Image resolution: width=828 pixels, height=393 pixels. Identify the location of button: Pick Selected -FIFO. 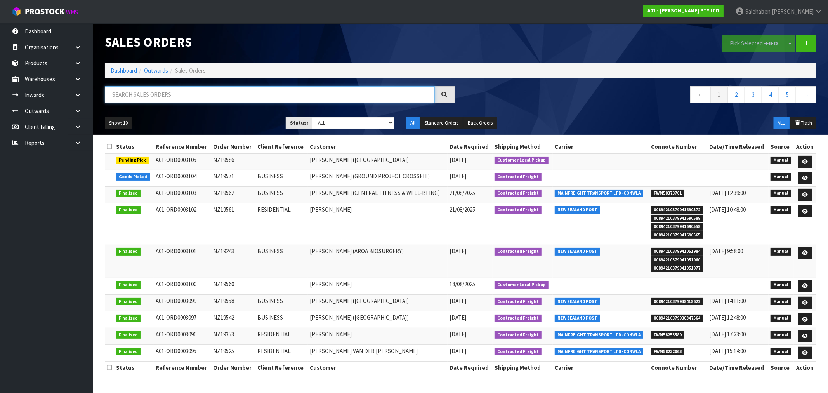
(754, 43).